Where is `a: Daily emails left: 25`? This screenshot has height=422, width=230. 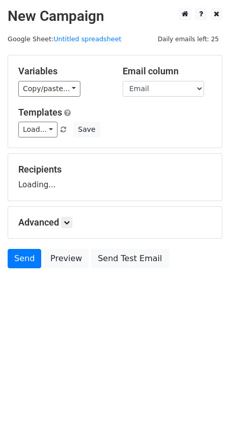
a: Daily emails left: 25 is located at coordinates (188, 39).